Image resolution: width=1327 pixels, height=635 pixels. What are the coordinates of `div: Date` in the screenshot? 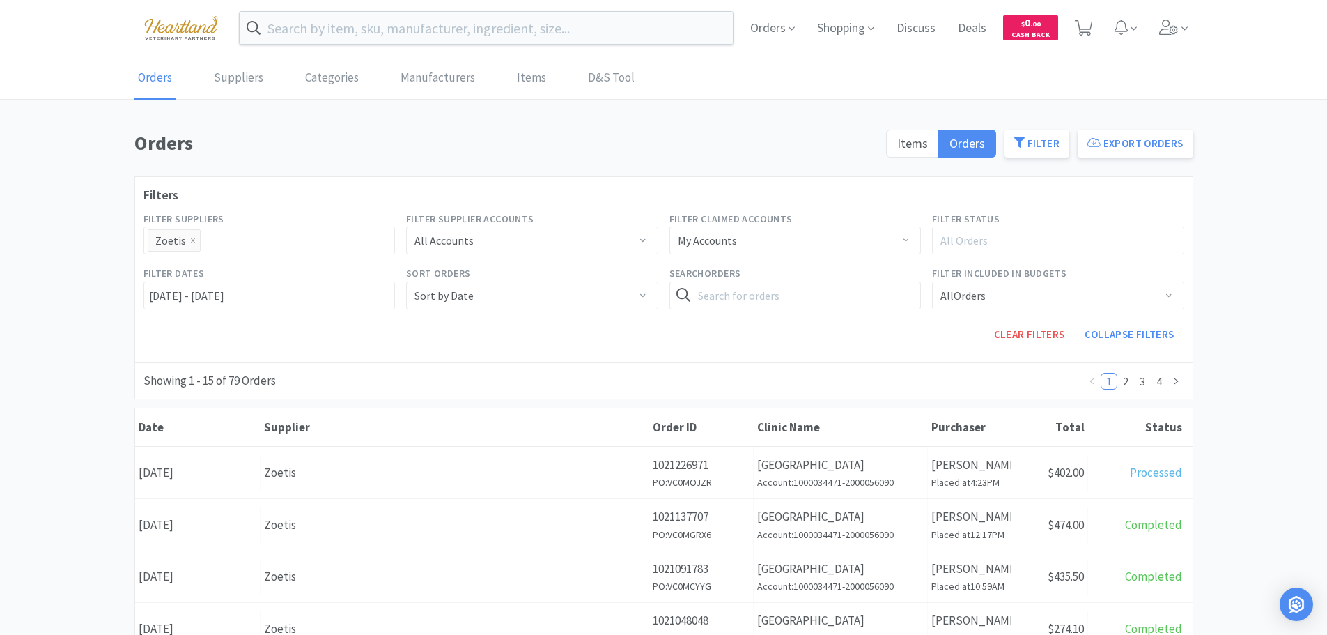 It's located at (198, 427).